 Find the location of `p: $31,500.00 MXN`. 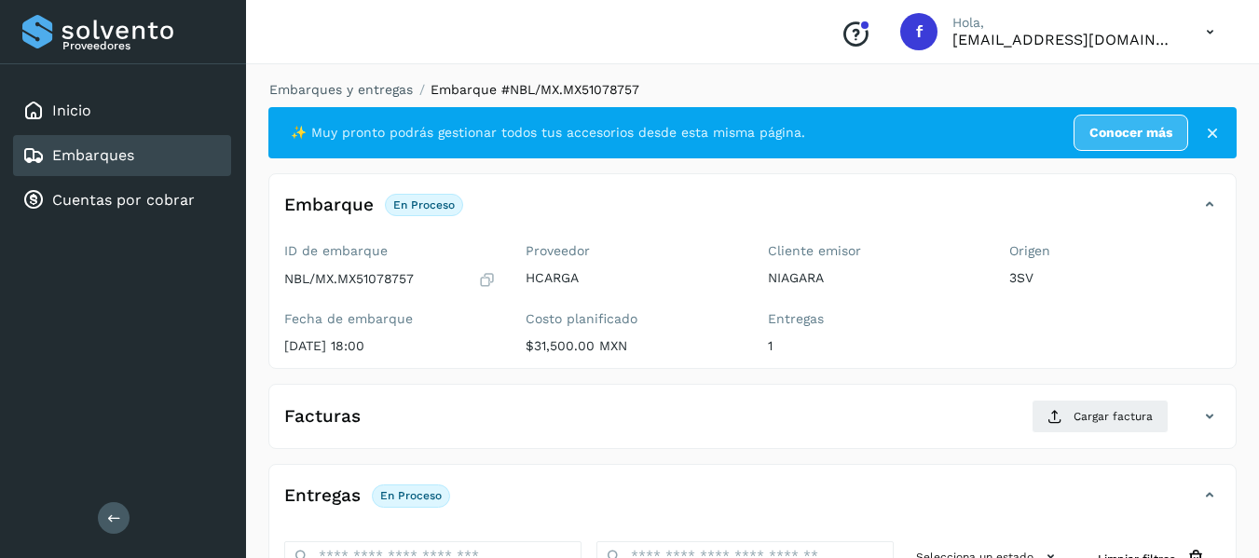

p: $31,500.00 MXN is located at coordinates (631, 346).